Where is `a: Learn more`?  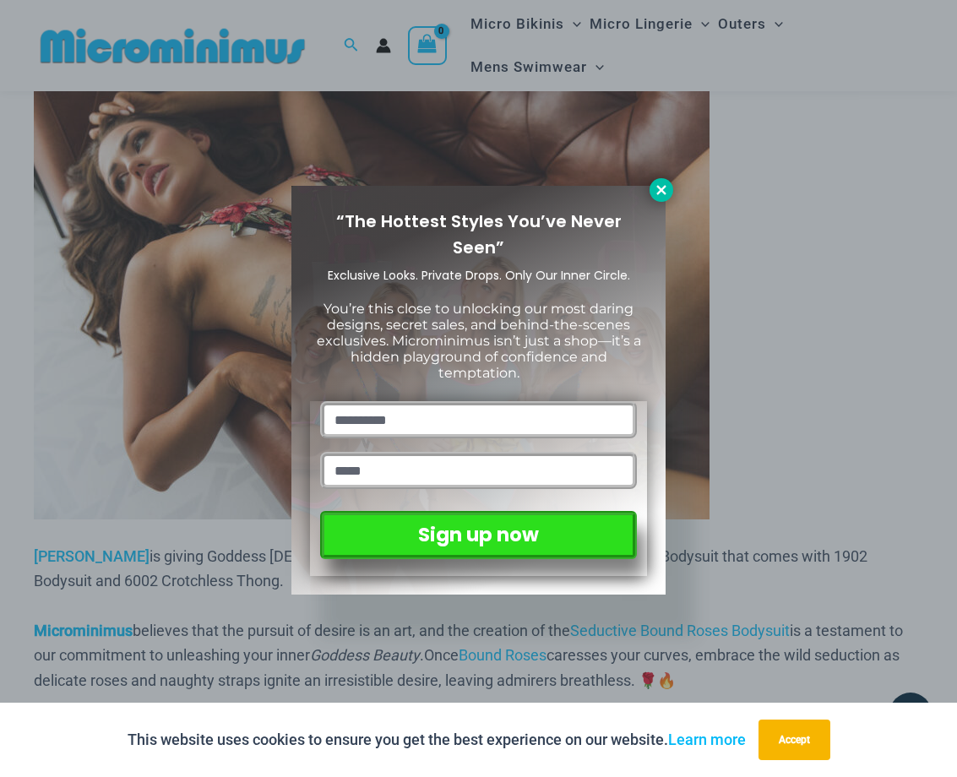
a: Learn more is located at coordinates (707, 739).